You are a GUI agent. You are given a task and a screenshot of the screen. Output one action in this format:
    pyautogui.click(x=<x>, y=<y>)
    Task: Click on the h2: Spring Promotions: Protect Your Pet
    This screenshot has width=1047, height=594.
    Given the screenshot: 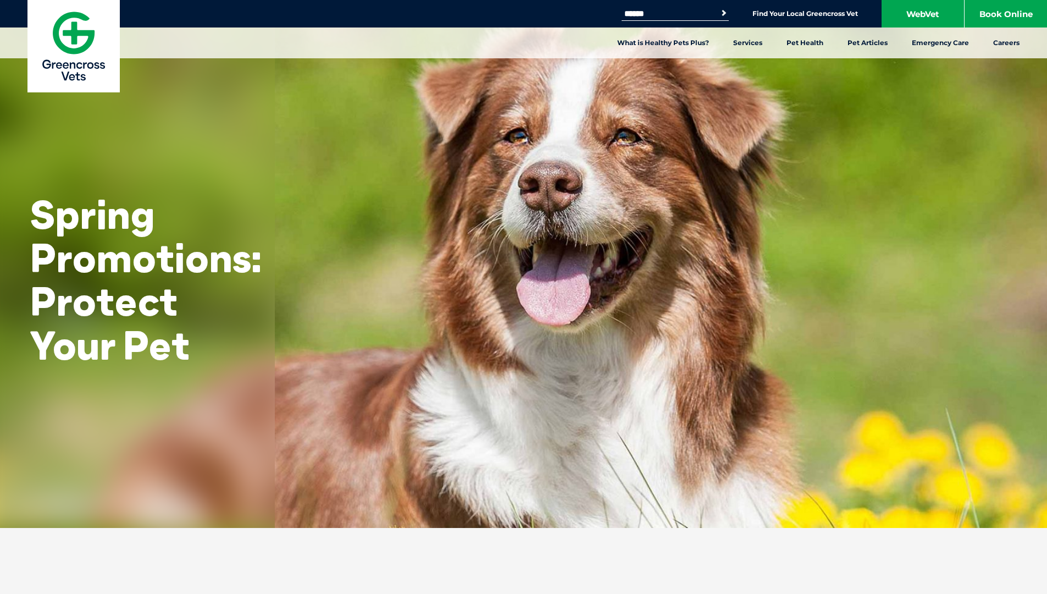 What is the action you would take?
    pyautogui.click(x=146, y=279)
    